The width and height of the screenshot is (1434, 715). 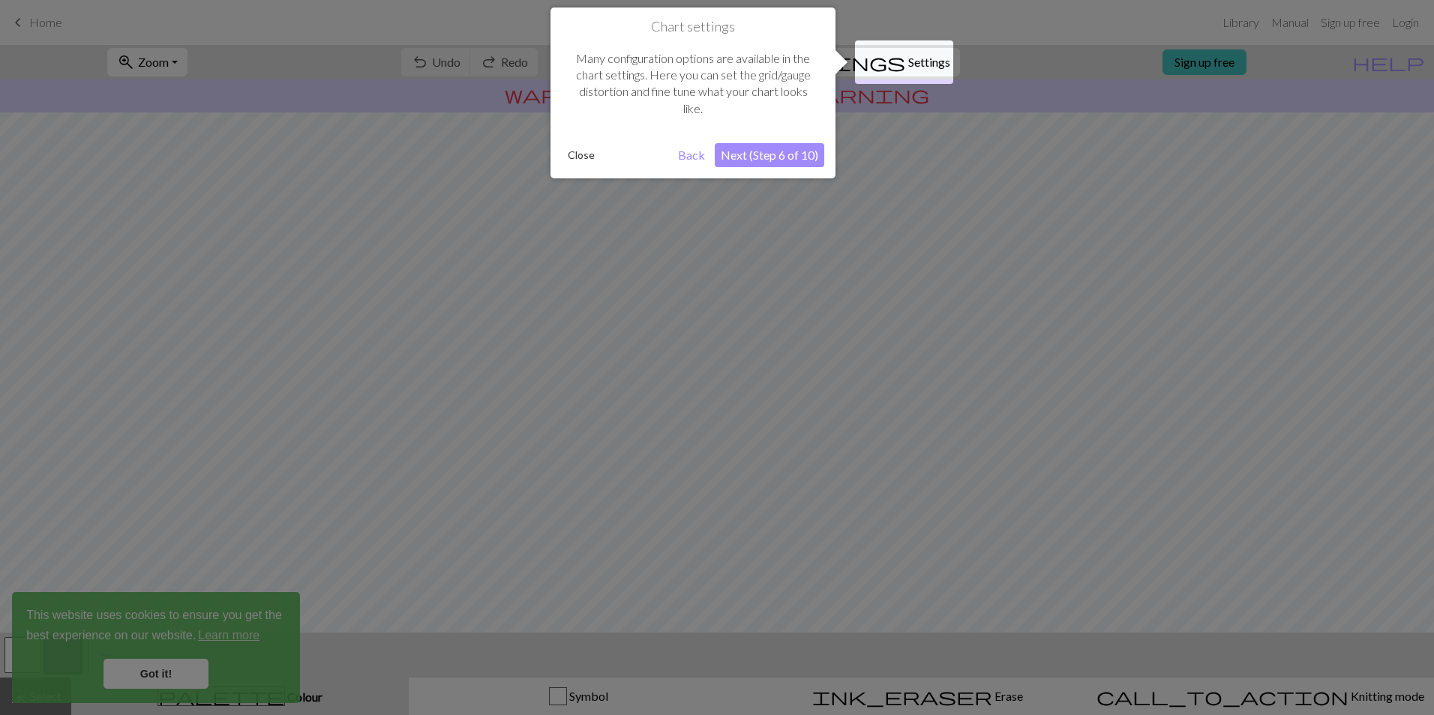 I want to click on div: Chart settings, so click(x=693, y=93).